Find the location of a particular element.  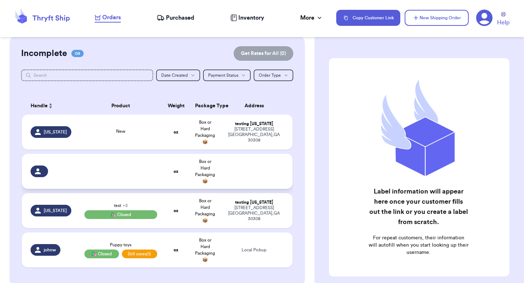

span: johnw is located at coordinates (50, 250).